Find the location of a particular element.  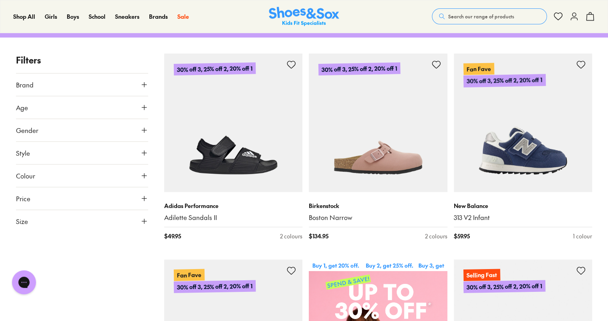

a: Fan Fave30% off 3, 25% off 2, 20% off 1 is located at coordinates (523, 123).